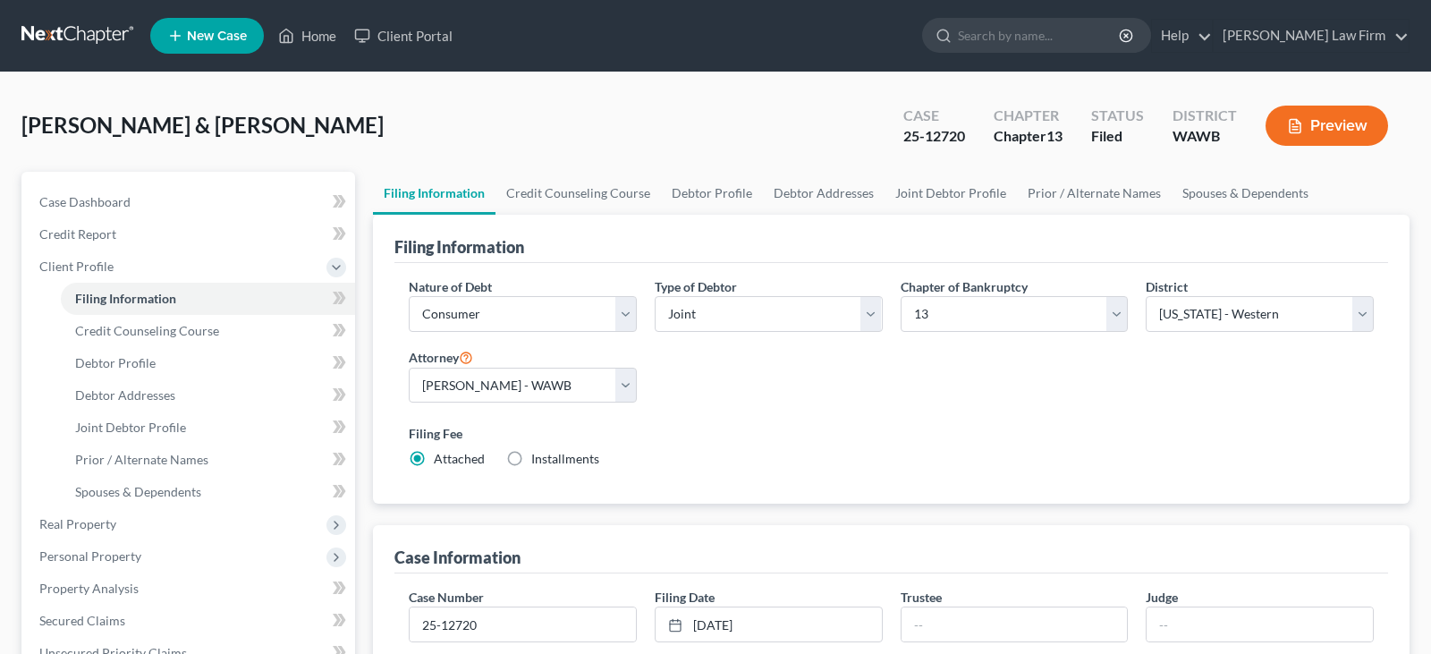 The width and height of the screenshot is (1431, 654). I want to click on div: District, so click(1205, 115).